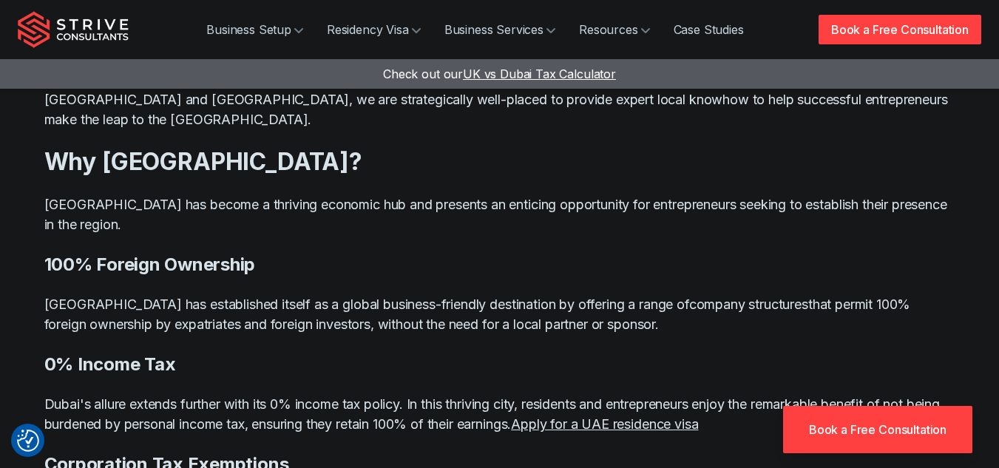 The image size is (999, 468). I want to click on p: Dubai's allure extends further with its 0% income tax policy. In this thriving city, residents an..., so click(500, 414).